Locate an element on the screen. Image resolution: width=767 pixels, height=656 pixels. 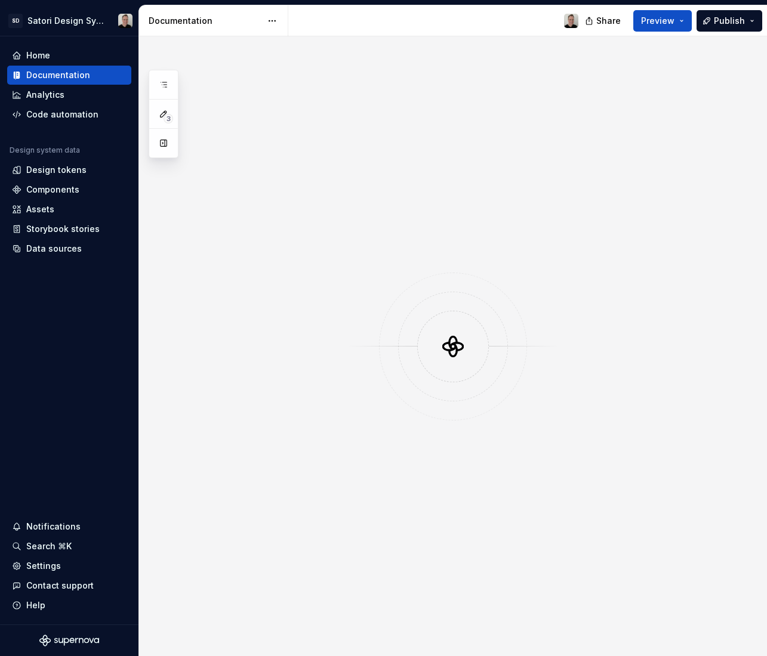
a: Components is located at coordinates (69, 190).